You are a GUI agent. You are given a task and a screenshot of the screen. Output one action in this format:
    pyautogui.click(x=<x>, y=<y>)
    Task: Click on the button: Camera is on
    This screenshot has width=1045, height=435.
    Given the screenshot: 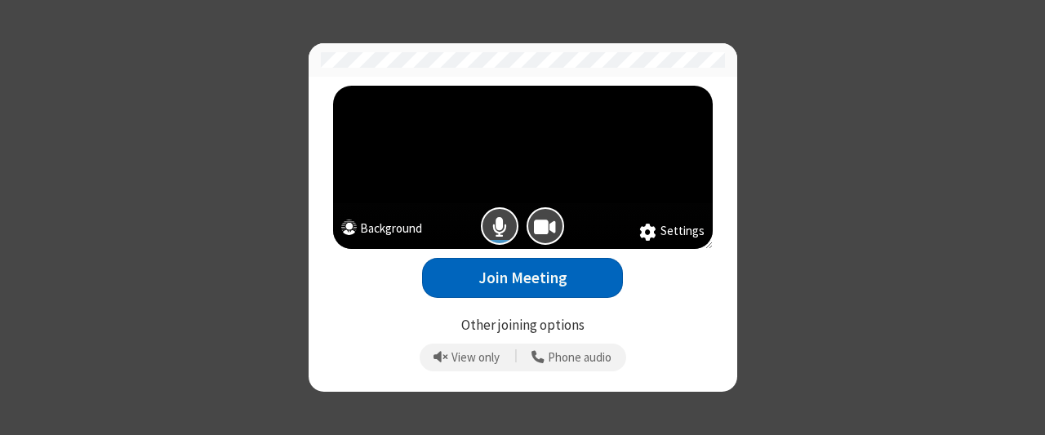 What is the action you would take?
    pyautogui.click(x=545, y=226)
    